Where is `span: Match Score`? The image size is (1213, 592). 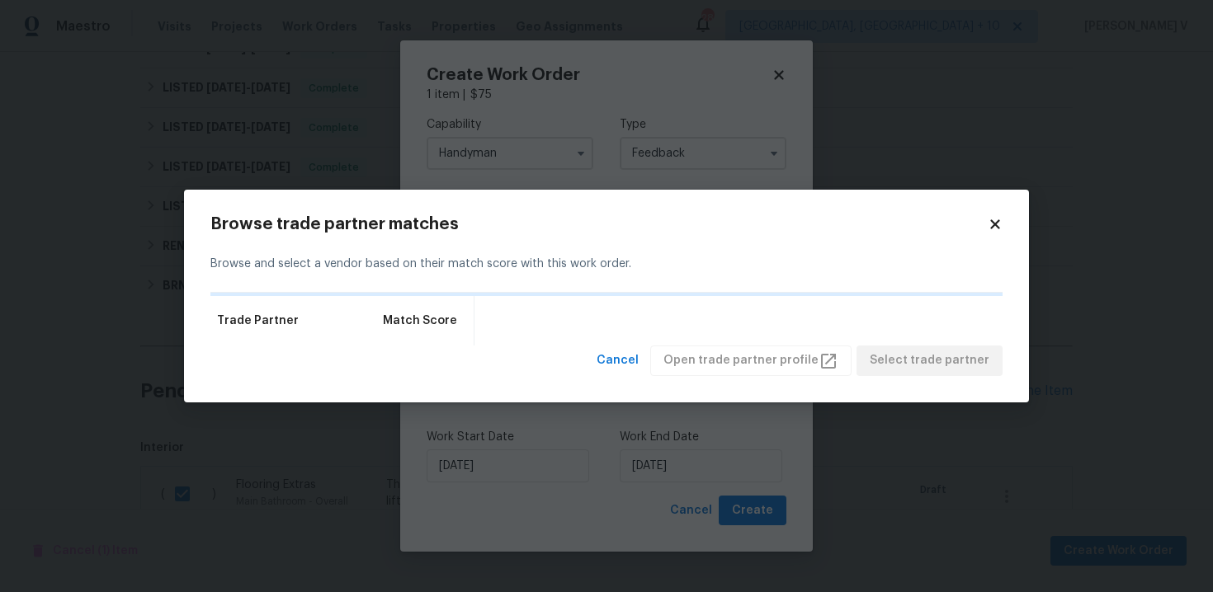 span: Match Score is located at coordinates (420, 321).